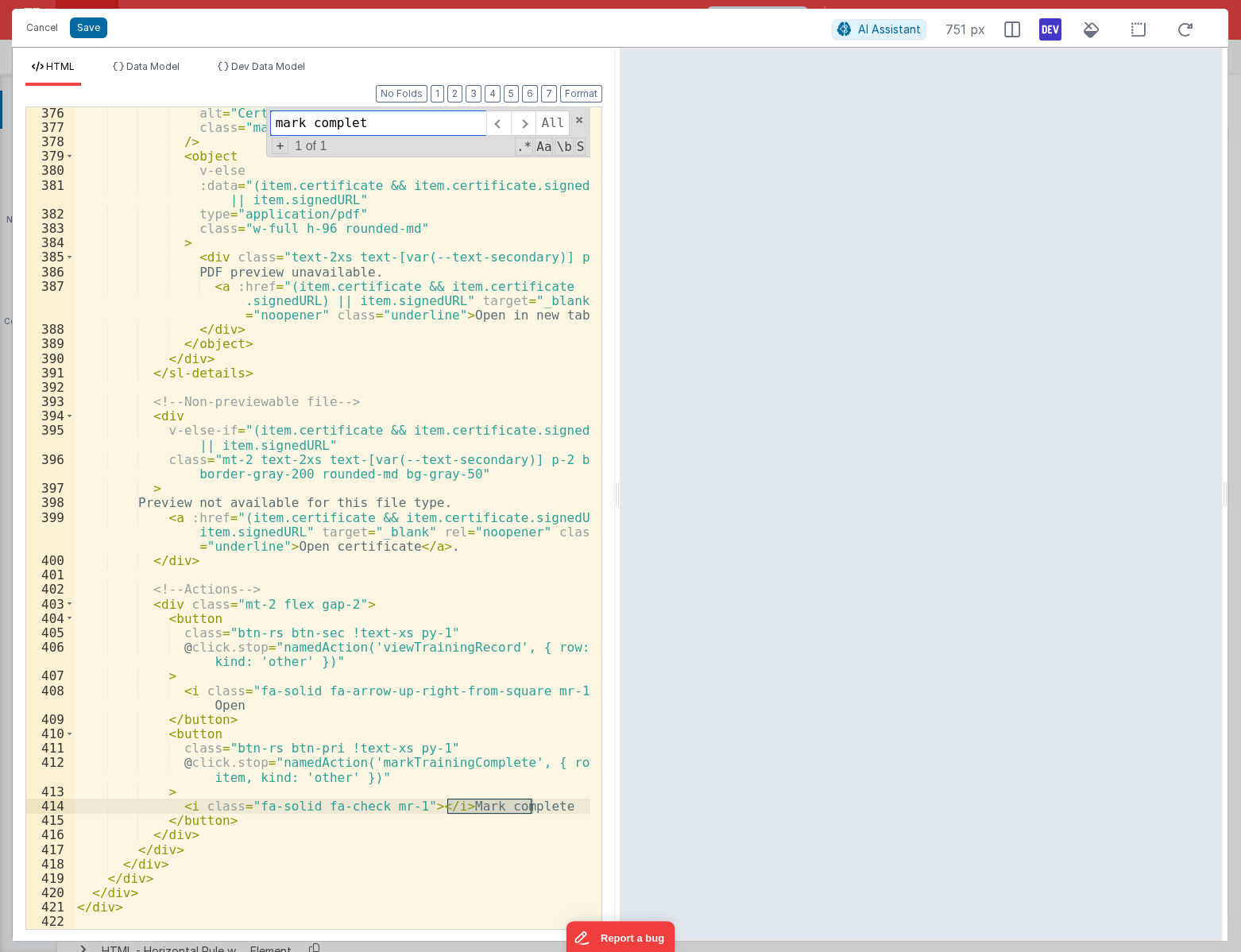 This screenshot has height=952, width=1241. Describe the element at coordinates (50, 127) in the screenshot. I see `div: 377` at that location.